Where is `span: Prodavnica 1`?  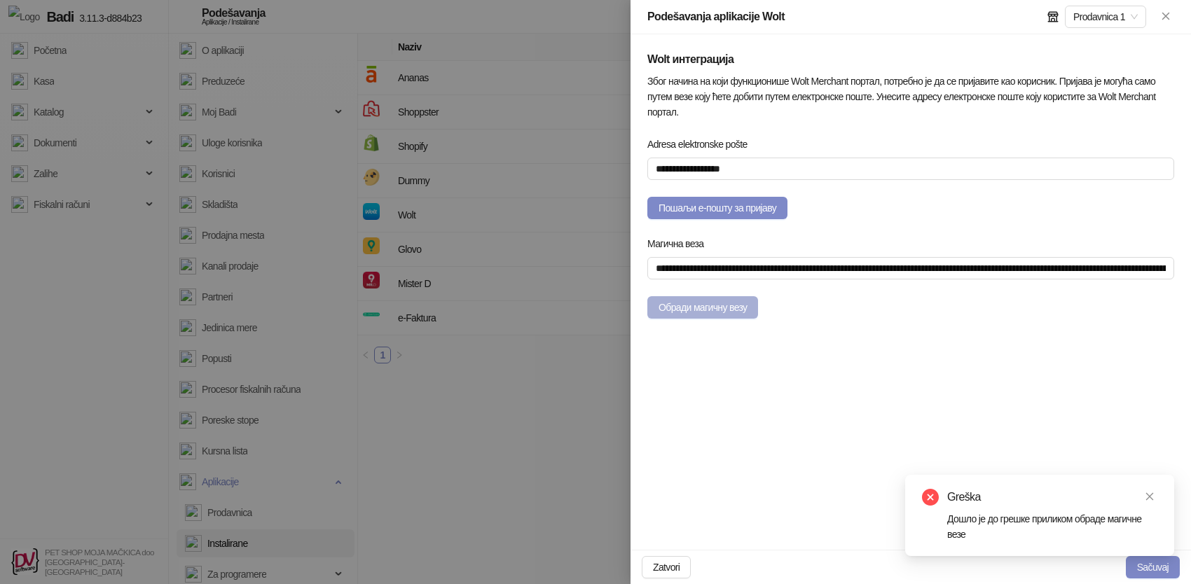 span: Prodavnica 1 is located at coordinates (1106, 17).